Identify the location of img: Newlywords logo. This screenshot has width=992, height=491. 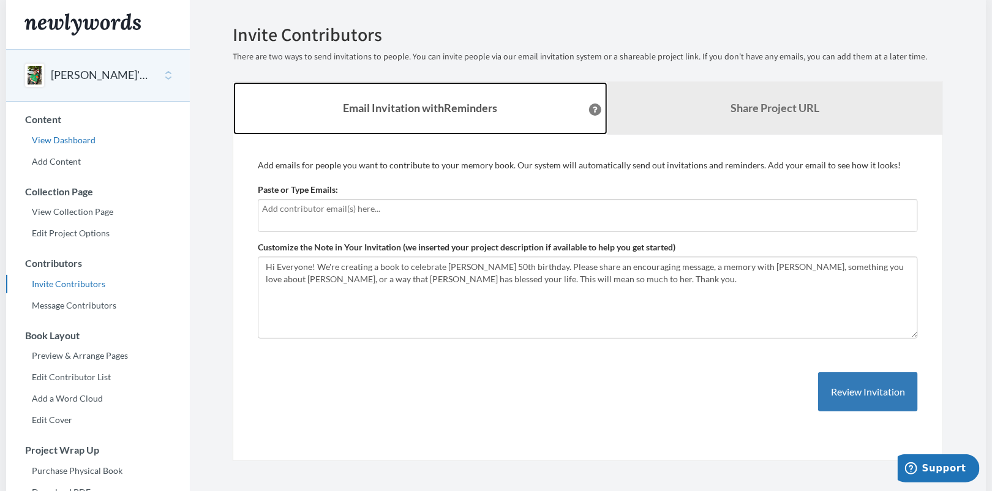
(83, 24).